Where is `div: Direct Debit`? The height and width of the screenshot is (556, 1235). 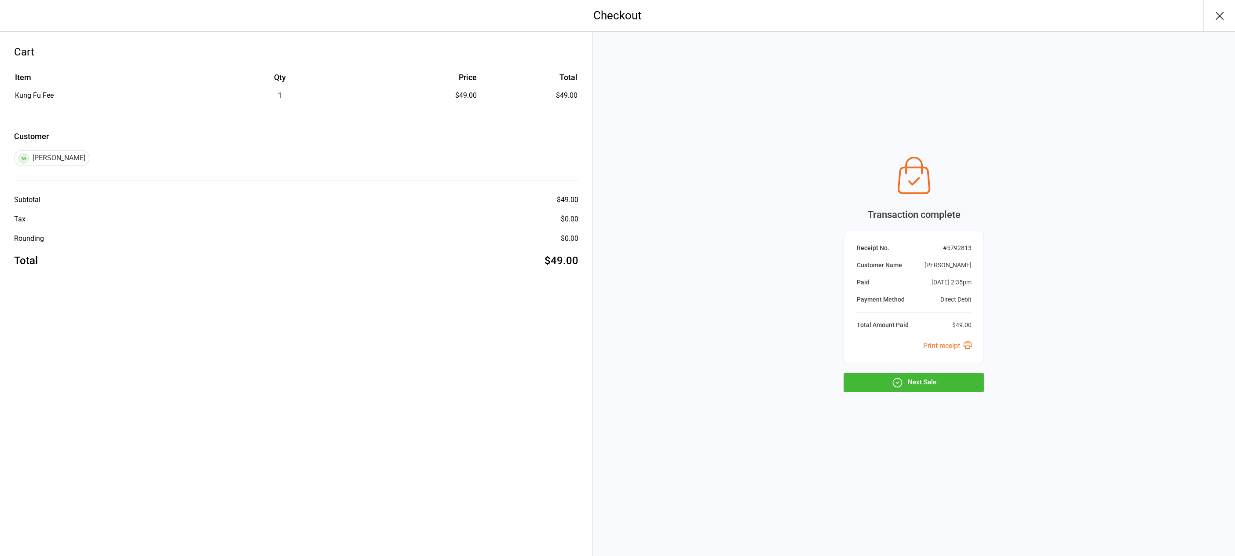
div: Direct Debit is located at coordinates (955, 299).